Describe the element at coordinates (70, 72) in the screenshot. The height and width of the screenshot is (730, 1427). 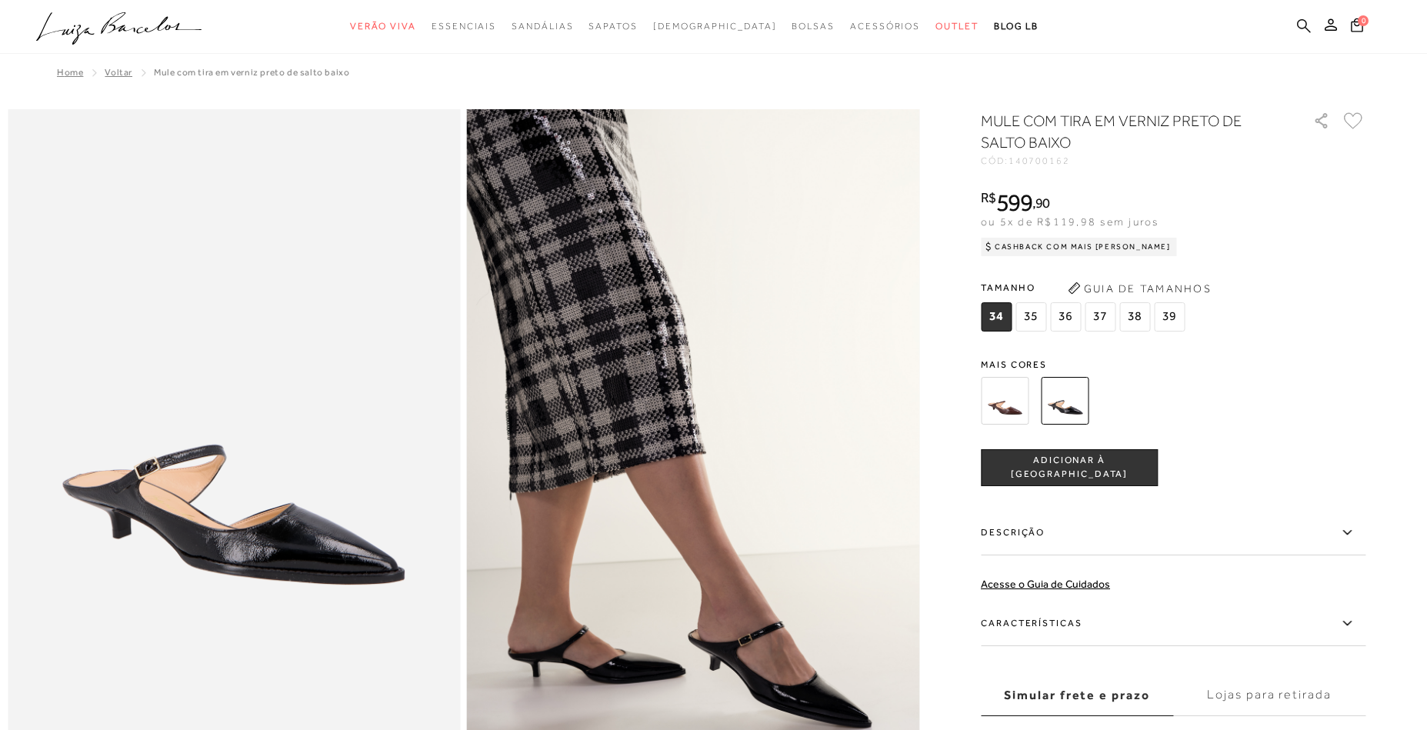
I see `a: Home` at that location.